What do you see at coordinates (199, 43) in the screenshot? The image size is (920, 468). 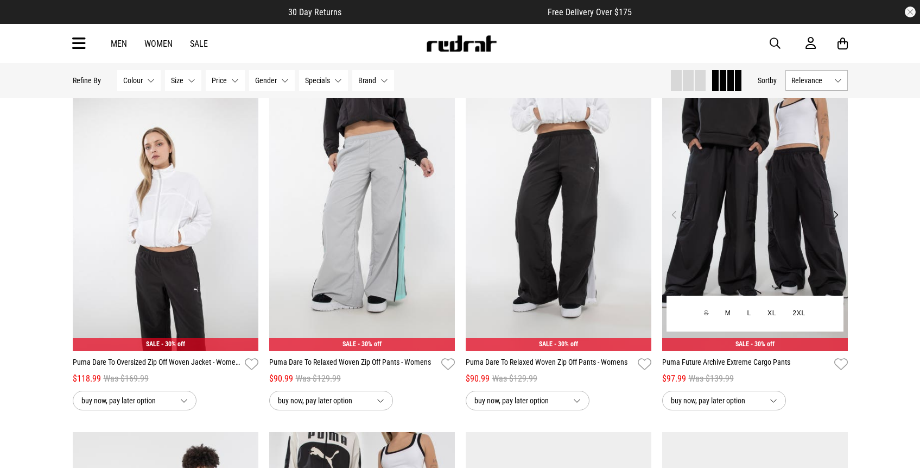 I see `a: Sale` at bounding box center [199, 43].